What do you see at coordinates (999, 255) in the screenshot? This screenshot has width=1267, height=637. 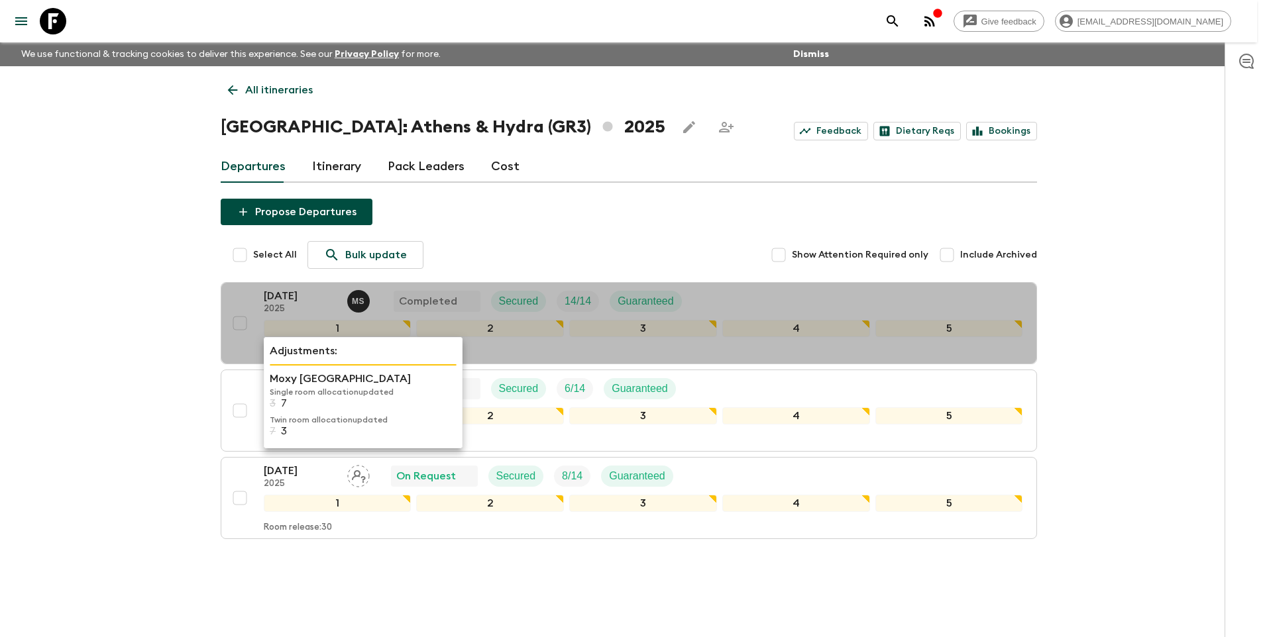 I see `span: Include Archived` at bounding box center [999, 255].